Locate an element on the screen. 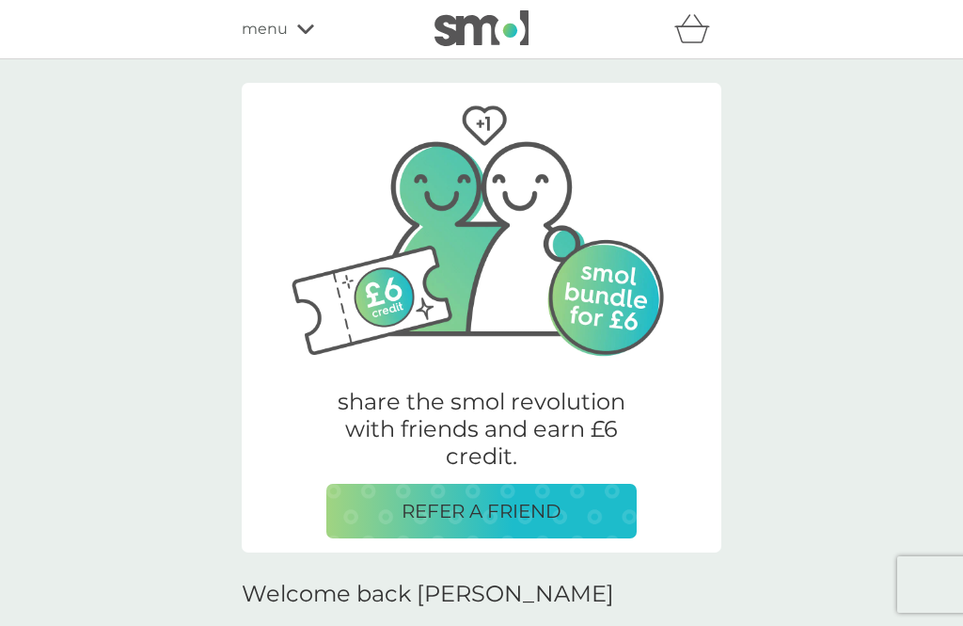 This screenshot has width=963, height=626. span: menu is located at coordinates (264, 29).